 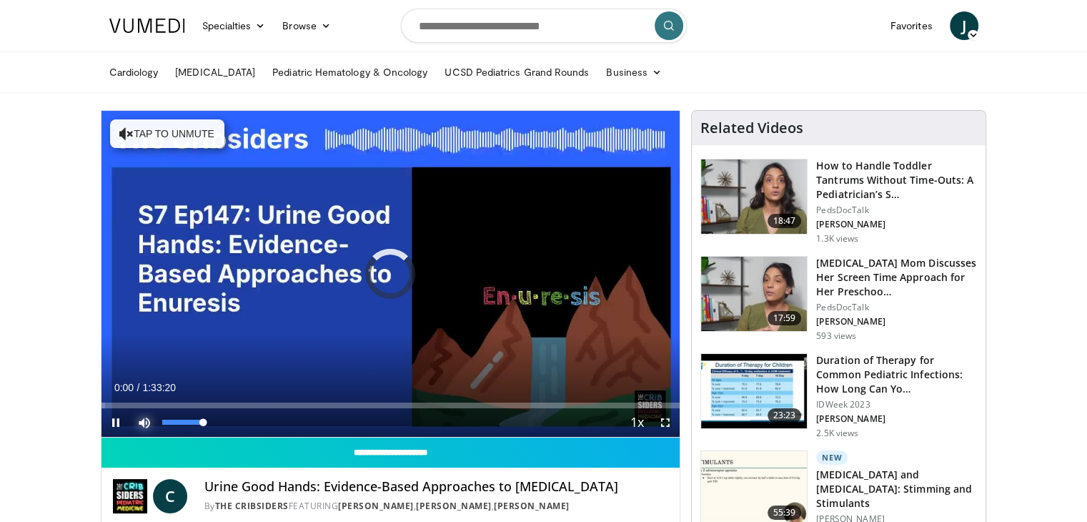 What do you see at coordinates (897, 180) in the screenshot?
I see `h3: How to Handle Toddler Tantrums Without Time-Outs: A Pediatrician’s S…` at bounding box center [897, 180].